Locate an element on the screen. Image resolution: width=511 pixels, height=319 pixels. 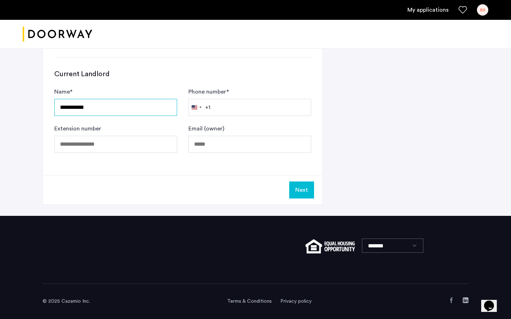
label: Extension number is located at coordinates (78, 129).